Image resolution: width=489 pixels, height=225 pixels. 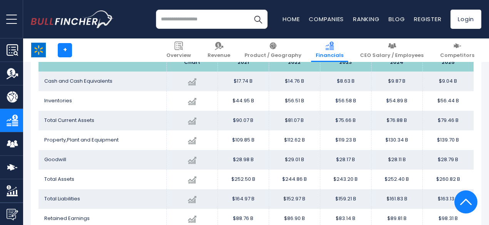 What do you see at coordinates (273, 50) in the screenshot?
I see `a: Product / Geography` at bounding box center [273, 50].